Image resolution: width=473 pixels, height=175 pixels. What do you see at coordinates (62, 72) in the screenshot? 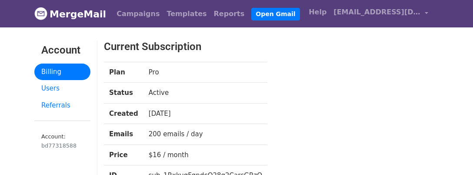
I see `a: Billing` at bounding box center [62, 72].